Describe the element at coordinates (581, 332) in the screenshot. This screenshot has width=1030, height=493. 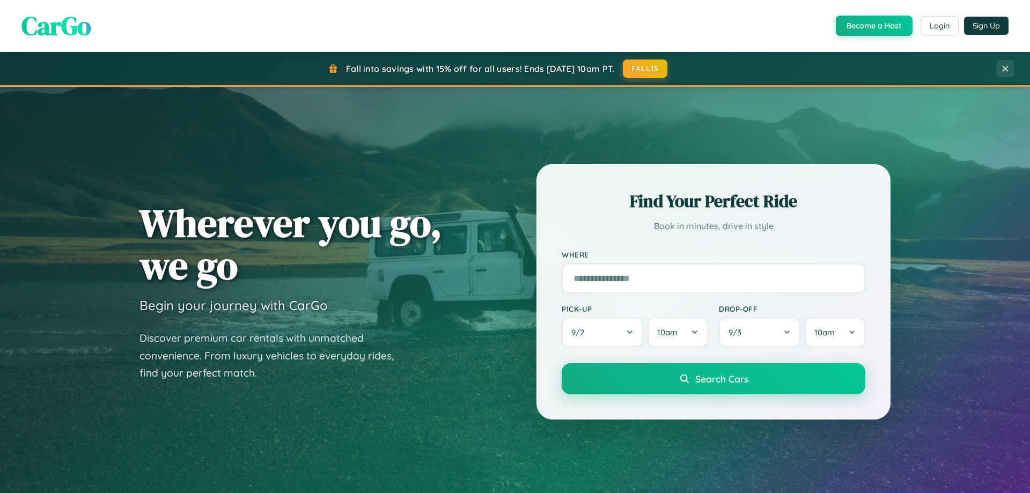
I see `span: 9 / 2` at that location.